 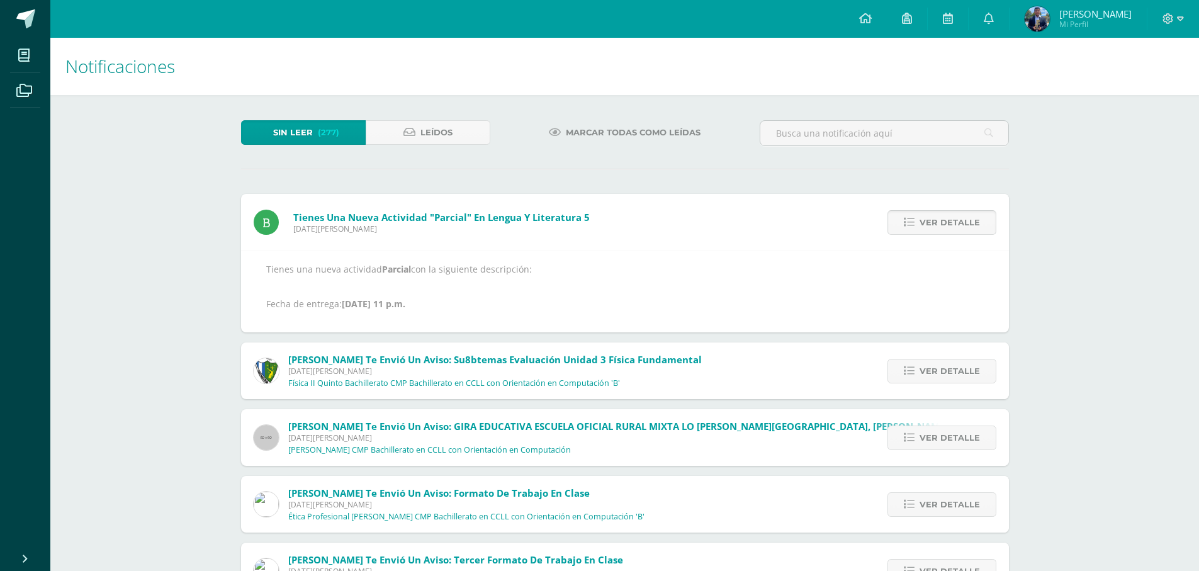 What do you see at coordinates (293, 132) in the screenshot?
I see `span: Sin leer` at bounding box center [293, 132].